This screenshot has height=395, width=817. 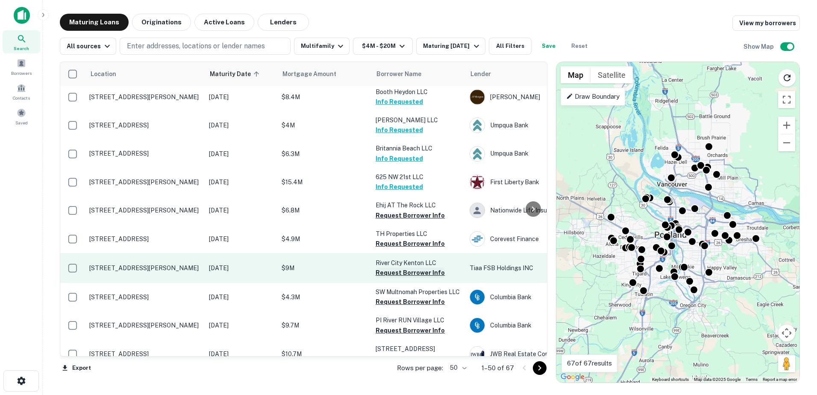 What do you see at coordinates (88, 46) in the screenshot?
I see `button: All sources` at bounding box center [88, 46].